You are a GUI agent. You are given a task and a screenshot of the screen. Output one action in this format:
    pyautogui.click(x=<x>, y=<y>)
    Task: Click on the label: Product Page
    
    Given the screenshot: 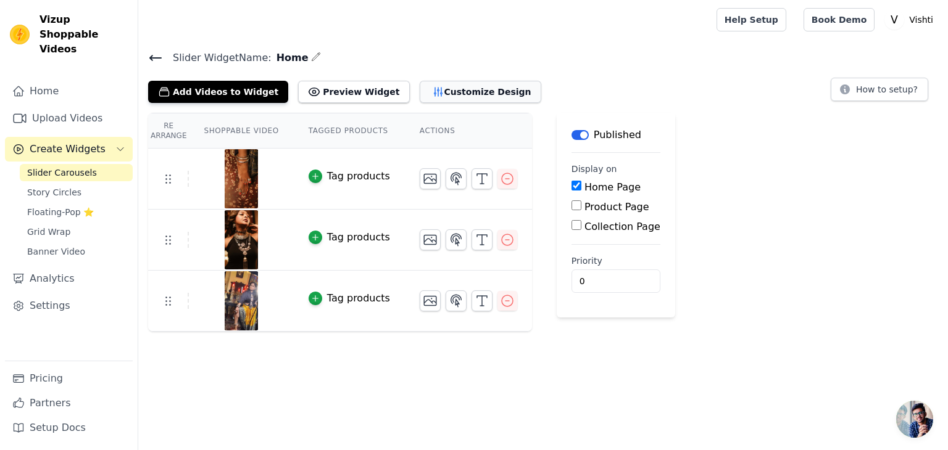 What is the action you would take?
    pyautogui.click(x=616, y=207)
    